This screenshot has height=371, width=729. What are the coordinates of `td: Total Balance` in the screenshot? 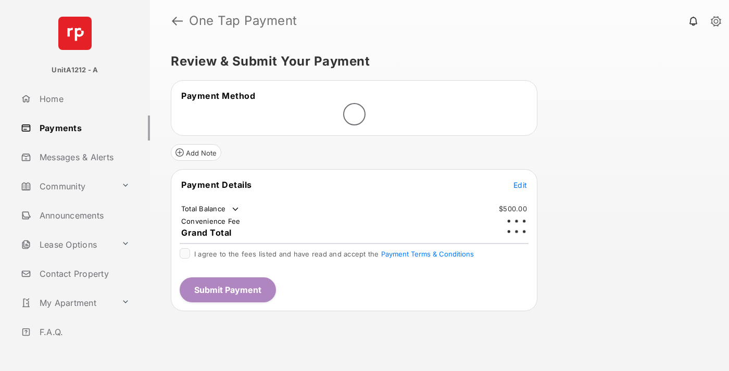 It's located at (210, 209).